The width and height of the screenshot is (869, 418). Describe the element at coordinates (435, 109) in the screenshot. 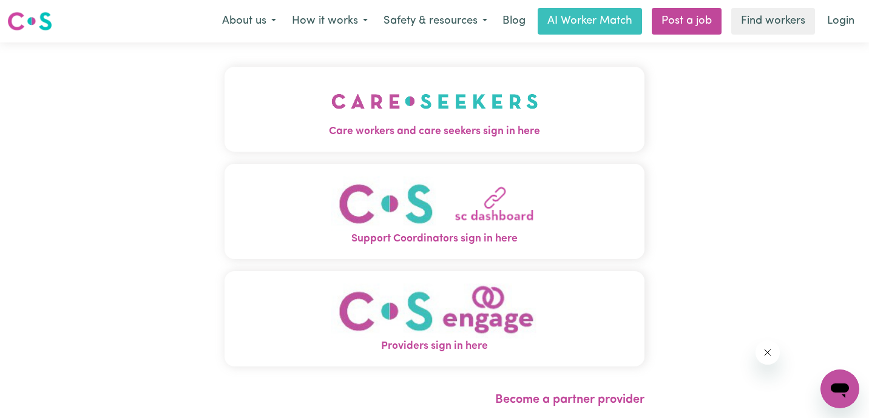

I see `button: Care workers and care seekers sign in here` at that location.